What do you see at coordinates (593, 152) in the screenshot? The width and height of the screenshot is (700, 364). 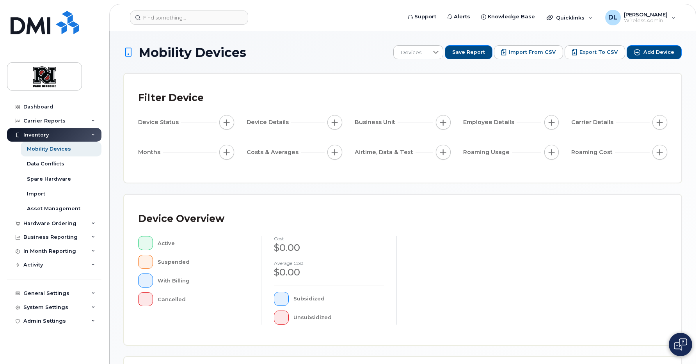 I see `span: Roaming Cost` at bounding box center [593, 152].